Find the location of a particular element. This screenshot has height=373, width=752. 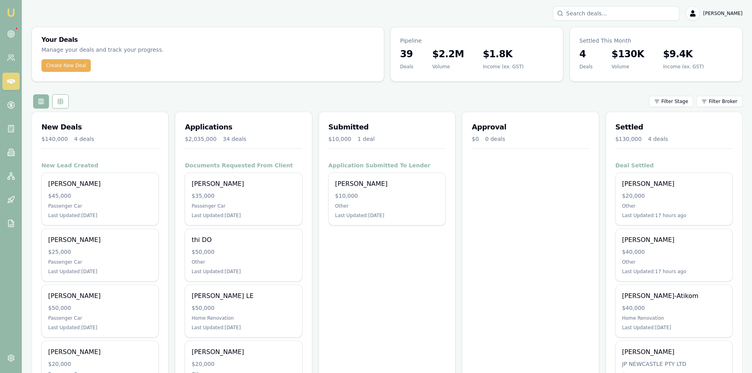

h3: Your Deals is located at coordinates (208, 40).